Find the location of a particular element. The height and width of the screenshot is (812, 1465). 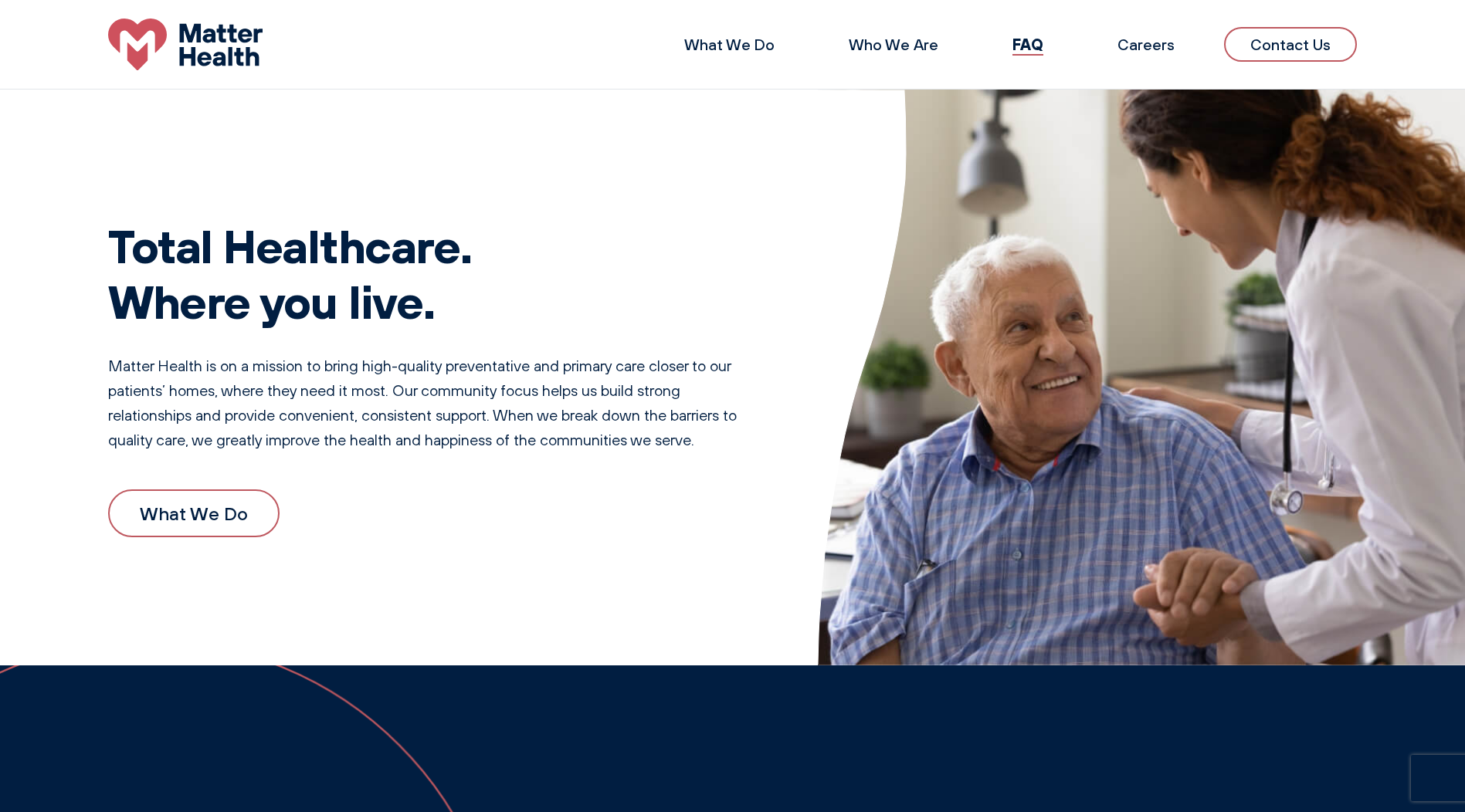

a: FAQ is located at coordinates (1028, 44).